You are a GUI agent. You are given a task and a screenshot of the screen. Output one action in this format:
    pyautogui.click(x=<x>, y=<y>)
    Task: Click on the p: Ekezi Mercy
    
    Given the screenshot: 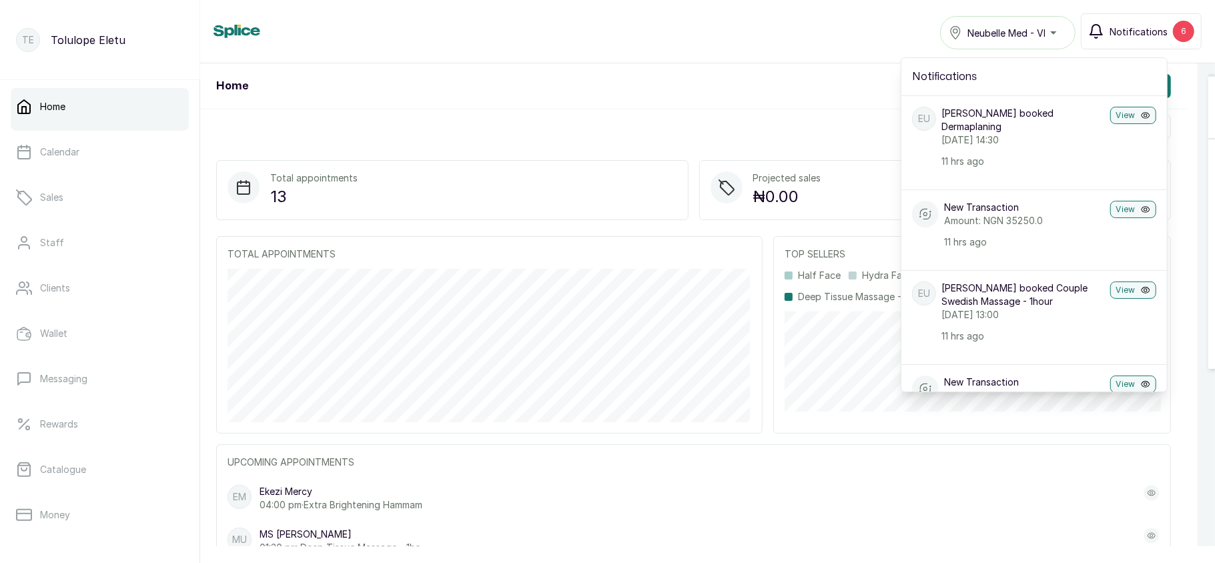 What is the action you would take?
    pyautogui.click(x=341, y=492)
    